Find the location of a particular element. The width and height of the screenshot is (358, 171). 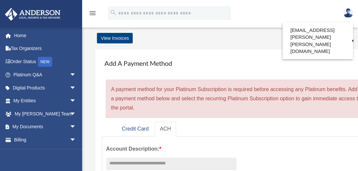

img: User Pic is located at coordinates (348, 13).